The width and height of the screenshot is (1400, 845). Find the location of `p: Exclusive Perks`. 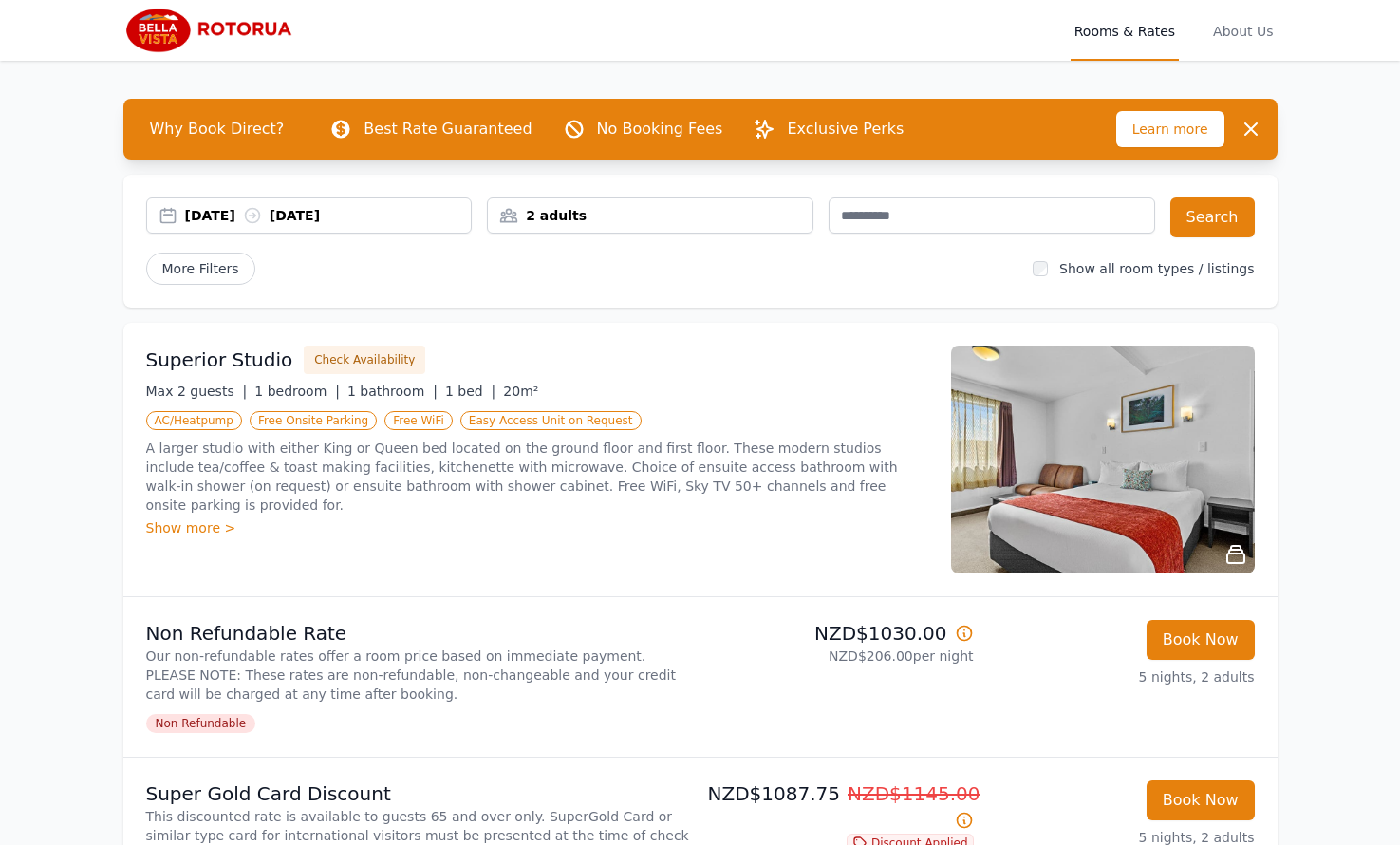

p: Exclusive Perks is located at coordinates (845, 129).